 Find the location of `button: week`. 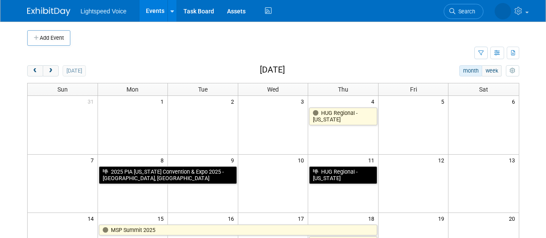

button: week is located at coordinates (492, 71).